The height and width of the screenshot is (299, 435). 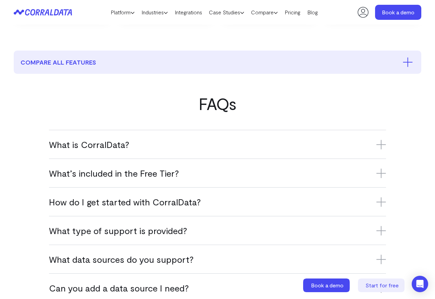 What do you see at coordinates (217, 288) in the screenshot?
I see `h3: Can you add a data source I need?` at bounding box center [217, 288].